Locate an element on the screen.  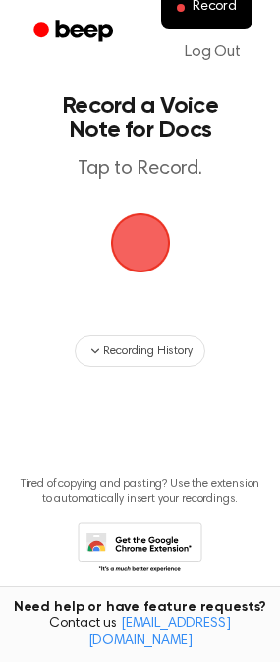
button: Beep Logo is located at coordinates (141, 243).